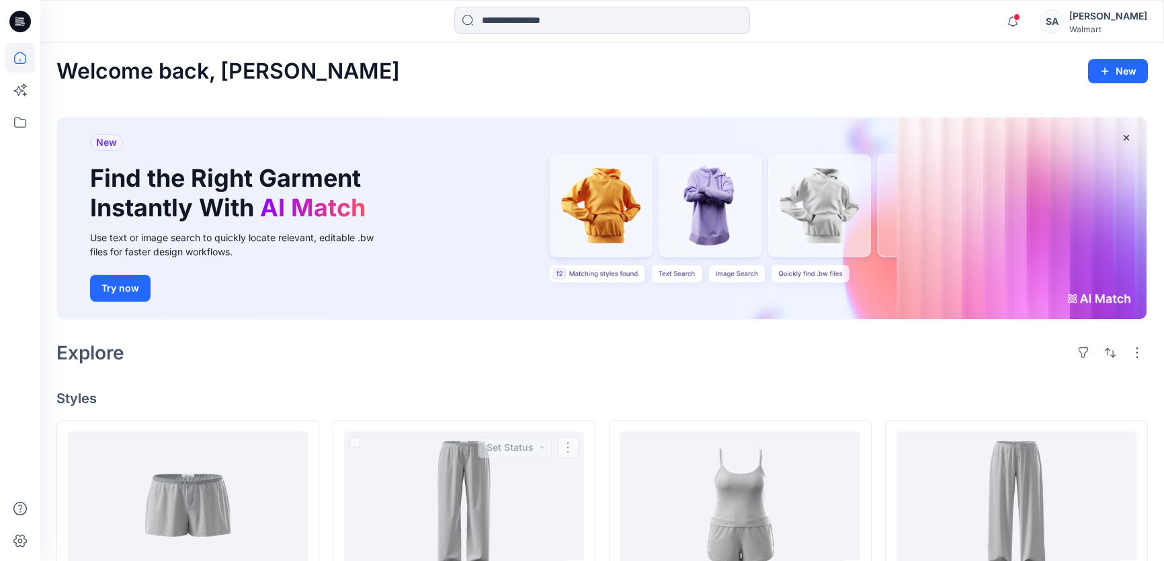 This screenshot has height=561, width=1164. What do you see at coordinates (106, 142) in the screenshot?
I see `span: New` at bounding box center [106, 142].